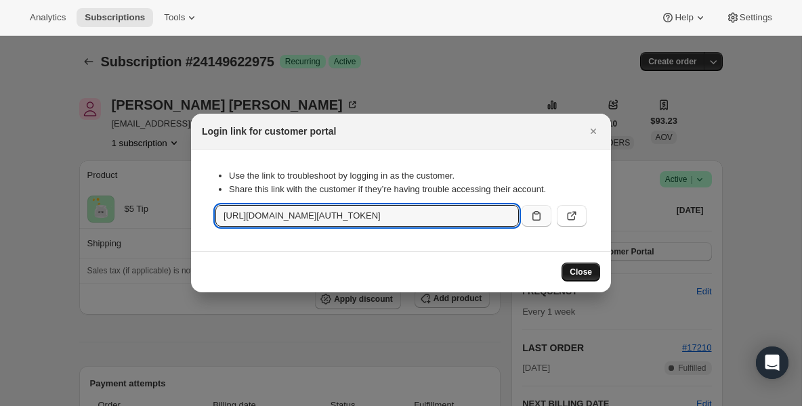 The image size is (802, 406). What do you see at coordinates (47, 18) in the screenshot?
I see `button: Analytics` at bounding box center [47, 18].